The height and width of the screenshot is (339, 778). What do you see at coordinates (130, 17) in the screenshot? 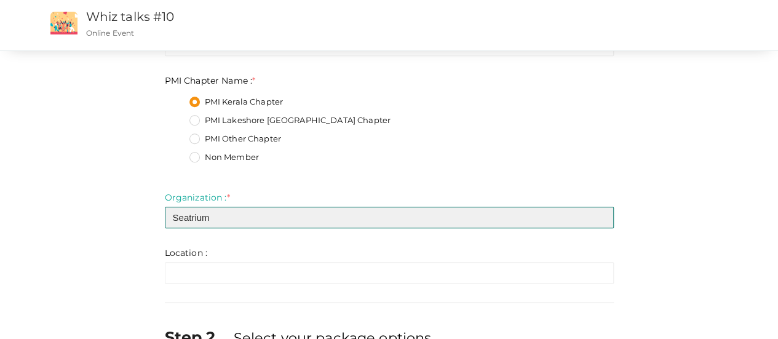
I see `a: Whiz talks #10` at bounding box center [130, 17].